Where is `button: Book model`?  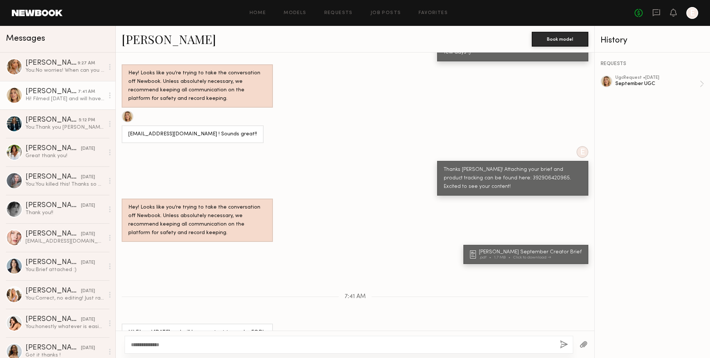
button: Book model is located at coordinates (560, 39).